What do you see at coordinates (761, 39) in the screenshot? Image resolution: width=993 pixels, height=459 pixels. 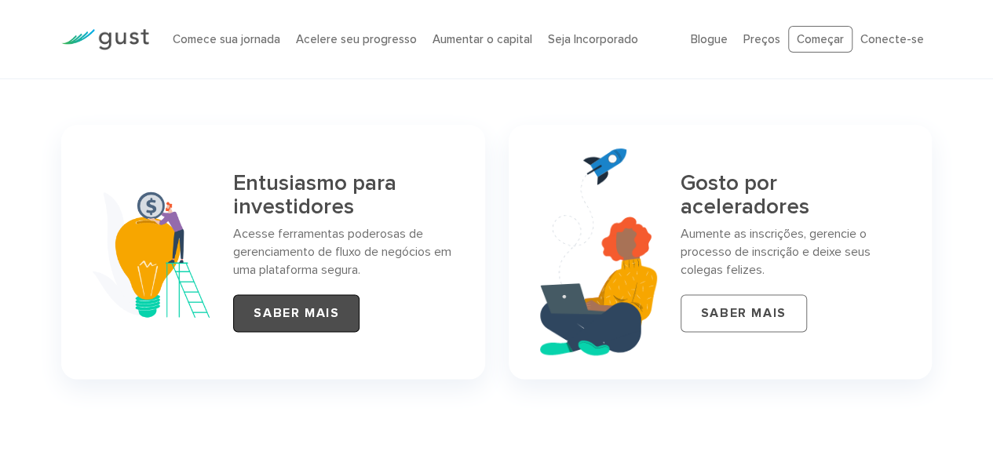 I see `font: Preços` at bounding box center [761, 39].